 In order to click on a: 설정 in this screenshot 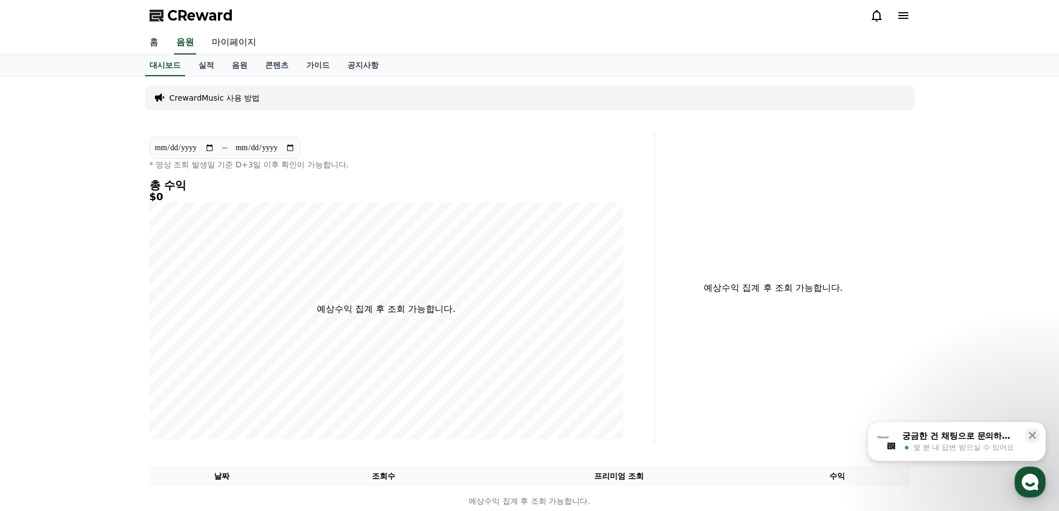, I will do `click(178, 366)`.